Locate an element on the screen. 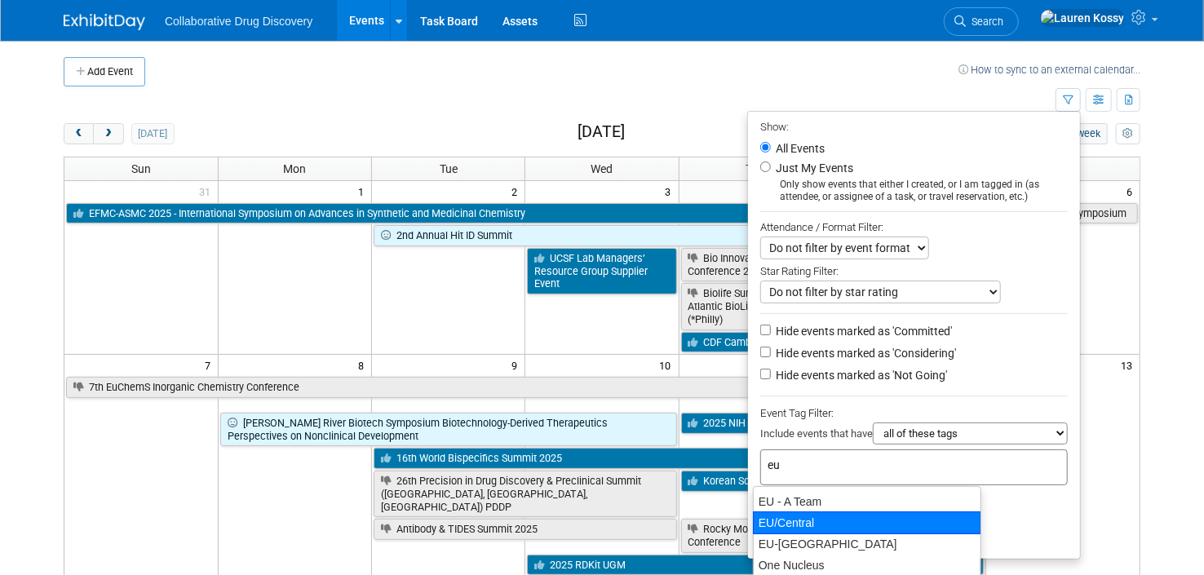 The image size is (1204, 575). a: How to sync to an external calendar... is located at coordinates (1049, 69).